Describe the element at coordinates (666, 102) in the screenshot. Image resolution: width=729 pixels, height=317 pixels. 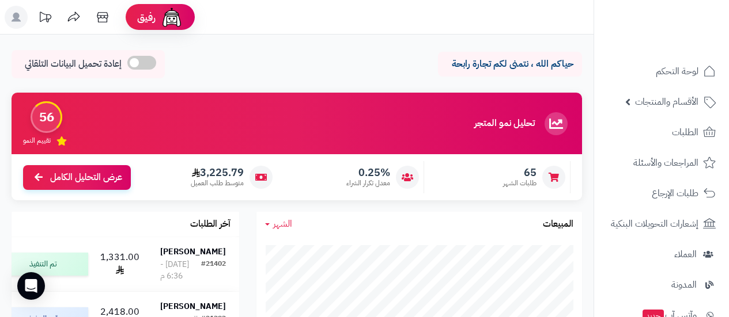
I see `span: الأقسام والمنتجات` at that location.